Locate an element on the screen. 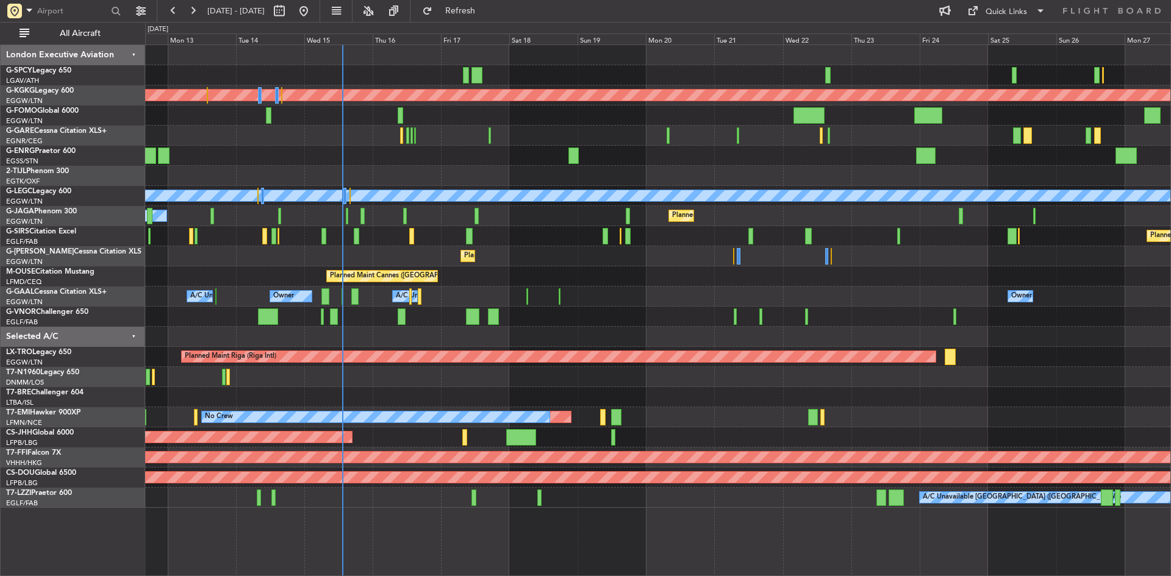 This screenshot has height=576, width=1171. input: Airport is located at coordinates (72, 11).